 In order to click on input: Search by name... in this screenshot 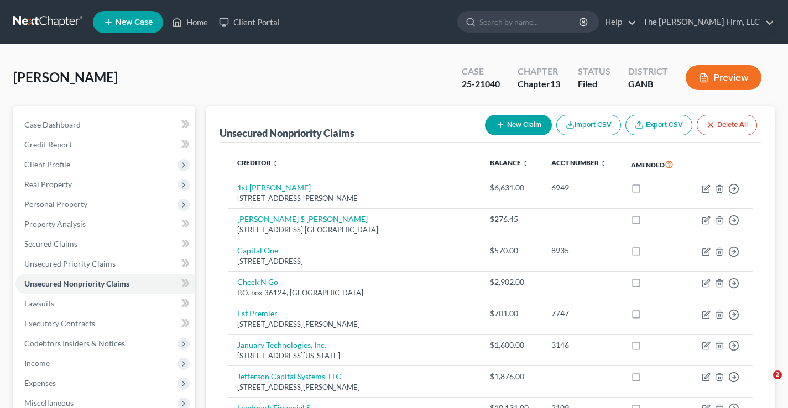, I will do `click(529, 22)`.